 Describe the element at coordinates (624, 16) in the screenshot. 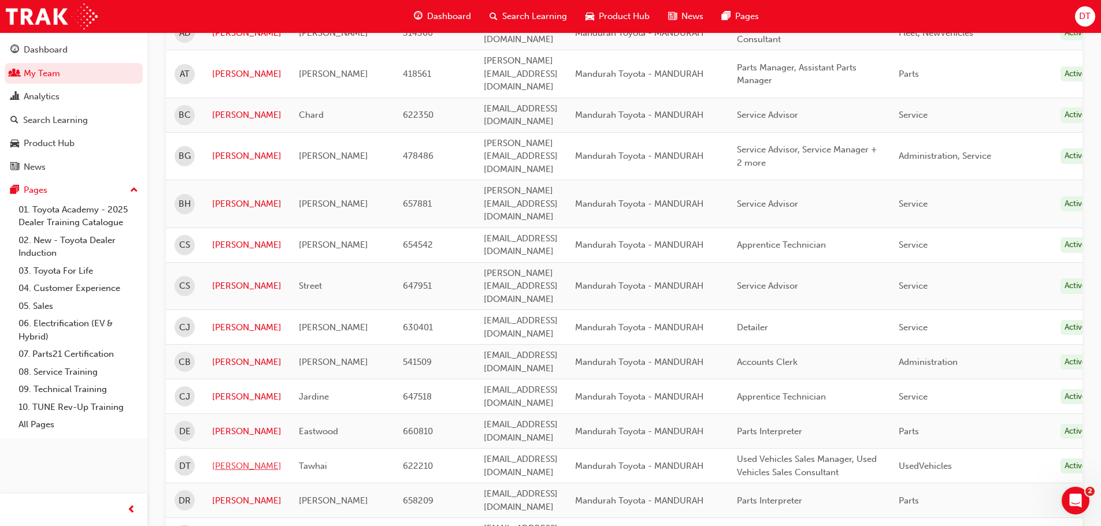

I see `span: Product Hub` at that location.